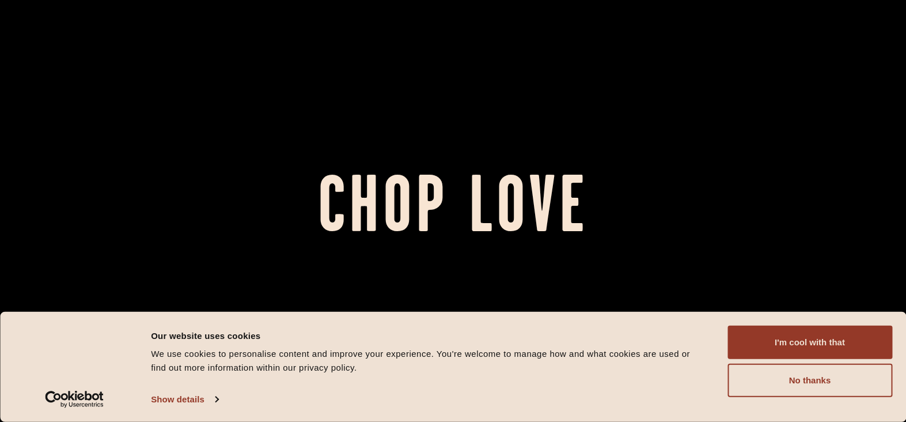 The image size is (906, 422). I want to click on a: Show details, so click(184, 399).